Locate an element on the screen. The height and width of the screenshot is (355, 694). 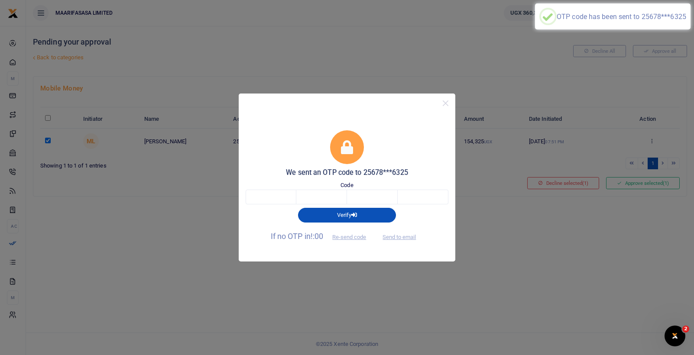
span: !:00 is located at coordinates (317, 236).